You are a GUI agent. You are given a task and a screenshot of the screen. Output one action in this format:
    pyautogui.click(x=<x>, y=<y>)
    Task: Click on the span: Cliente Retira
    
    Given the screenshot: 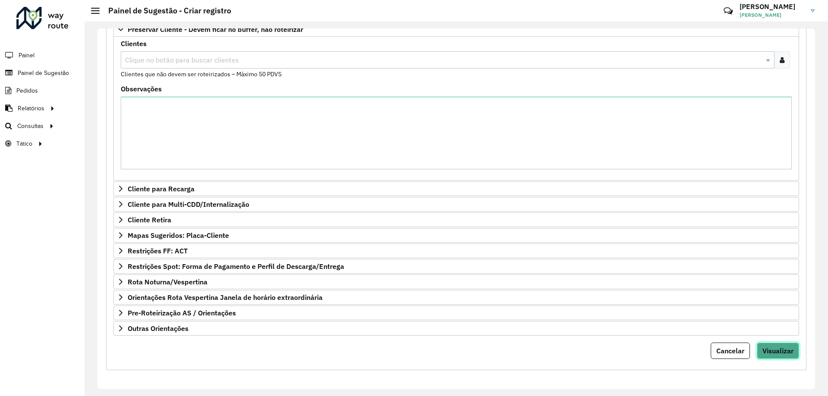 What is the action you would take?
    pyautogui.click(x=149, y=220)
    